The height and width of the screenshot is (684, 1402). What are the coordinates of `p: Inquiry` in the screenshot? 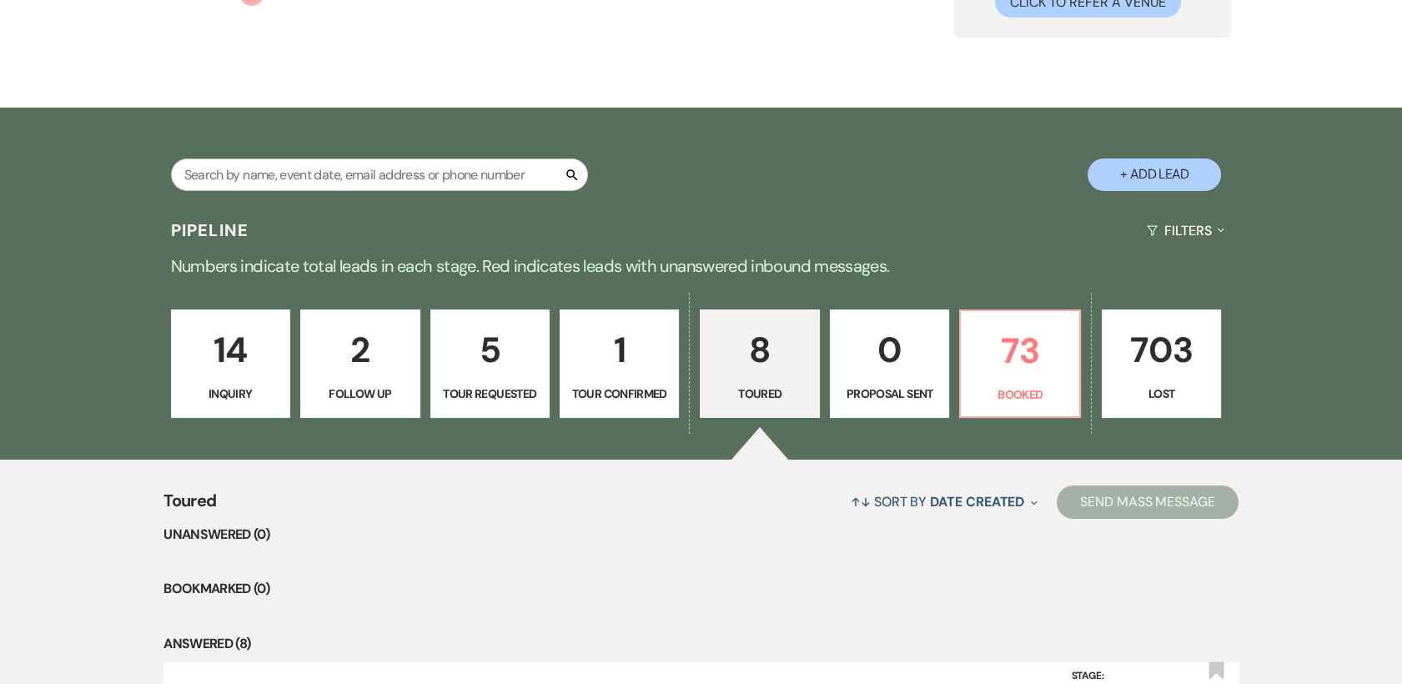 It's located at (230, 394).